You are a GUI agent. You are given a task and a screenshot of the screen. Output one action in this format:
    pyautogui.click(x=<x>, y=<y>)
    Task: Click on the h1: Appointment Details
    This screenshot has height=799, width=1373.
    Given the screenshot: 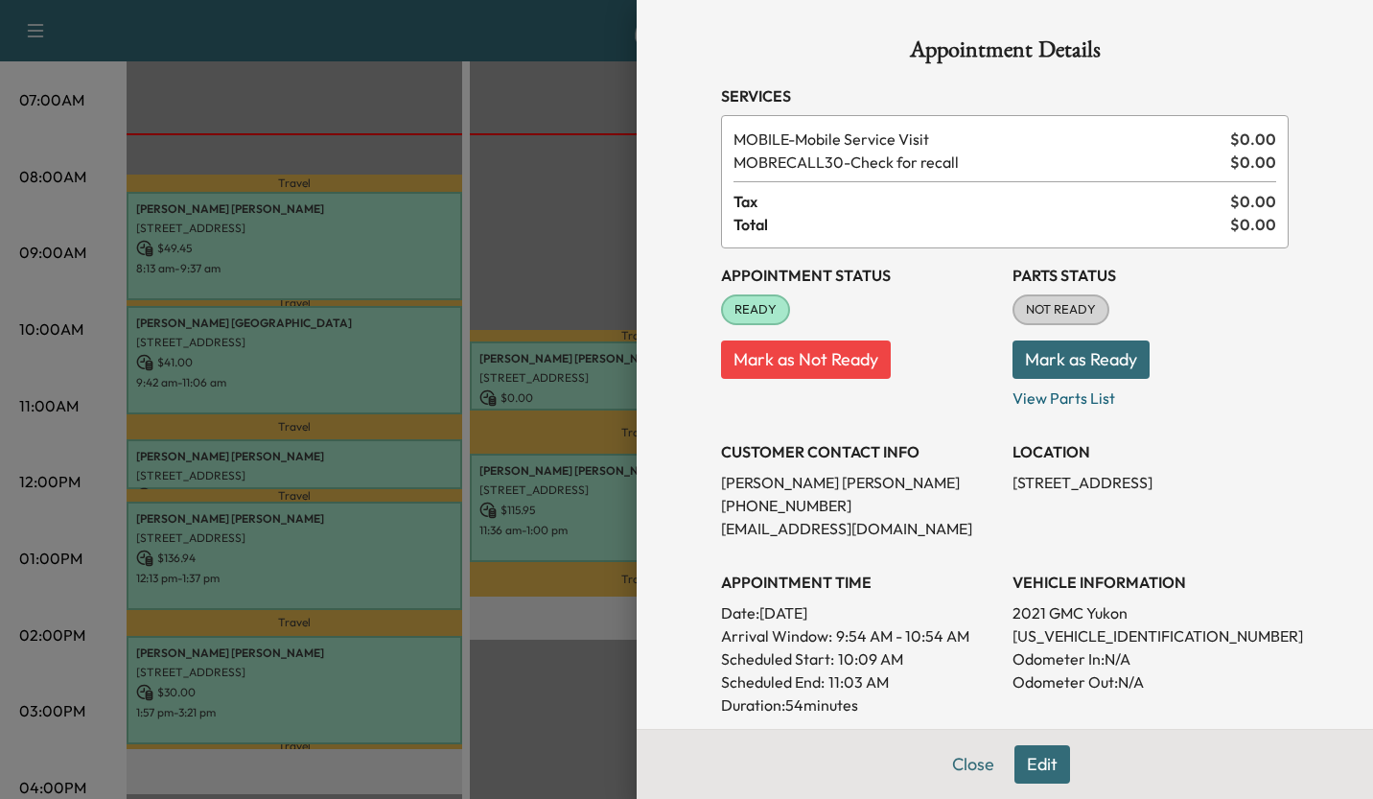 What is the action you would take?
    pyautogui.click(x=1005, y=54)
    